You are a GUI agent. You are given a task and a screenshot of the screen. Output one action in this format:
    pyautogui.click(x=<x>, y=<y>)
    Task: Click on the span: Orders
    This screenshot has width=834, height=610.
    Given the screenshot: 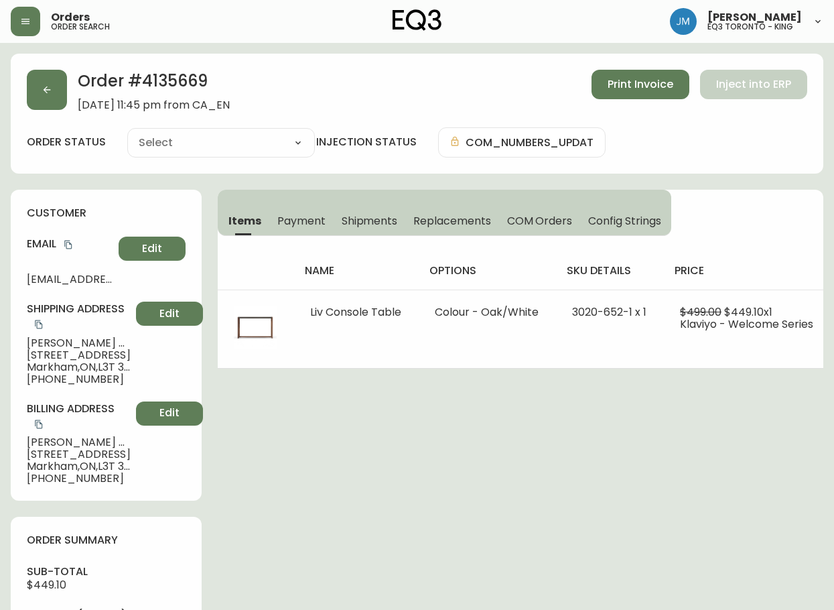 What is the action you would take?
    pyautogui.click(x=70, y=17)
    